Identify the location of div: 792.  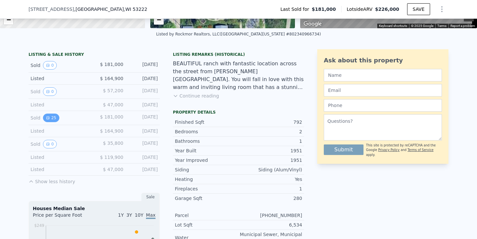
(270, 122).